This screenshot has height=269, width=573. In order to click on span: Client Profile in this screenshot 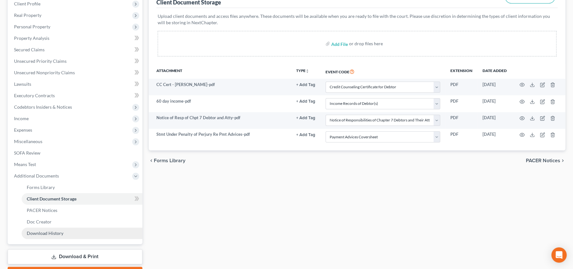, I will do `click(27, 4)`.